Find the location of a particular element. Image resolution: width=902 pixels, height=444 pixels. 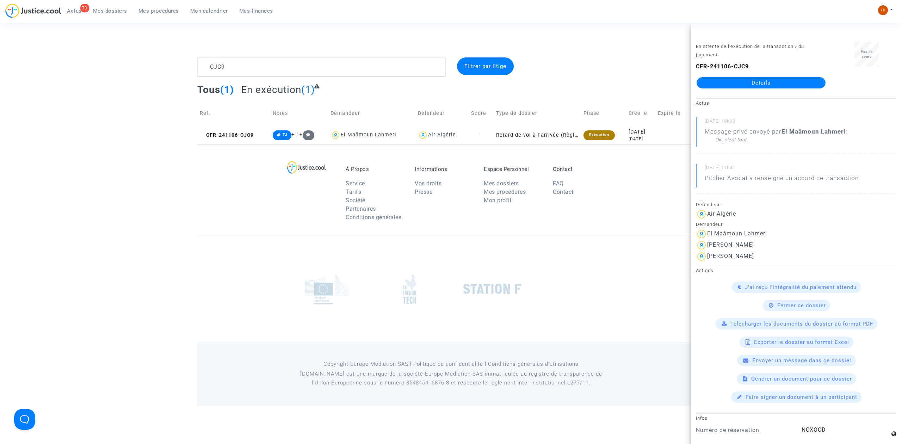

b: El Maâmoun Lahmeri is located at coordinates (814, 131).